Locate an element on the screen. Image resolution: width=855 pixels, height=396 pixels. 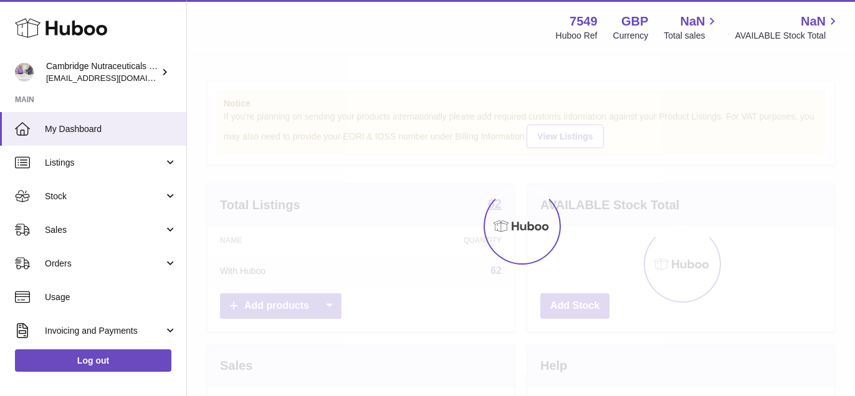
span: Orders is located at coordinates (104, 263).